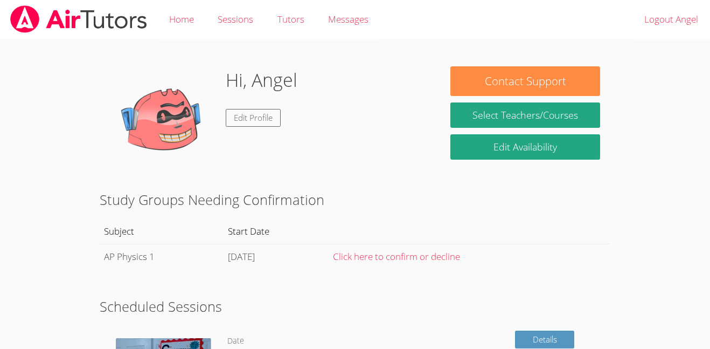 The width and height of the screenshot is (710, 349). What do you see at coordinates (276, 231) in the screenshot?
I see `th: Start Date` at bounding box center [276, 231].